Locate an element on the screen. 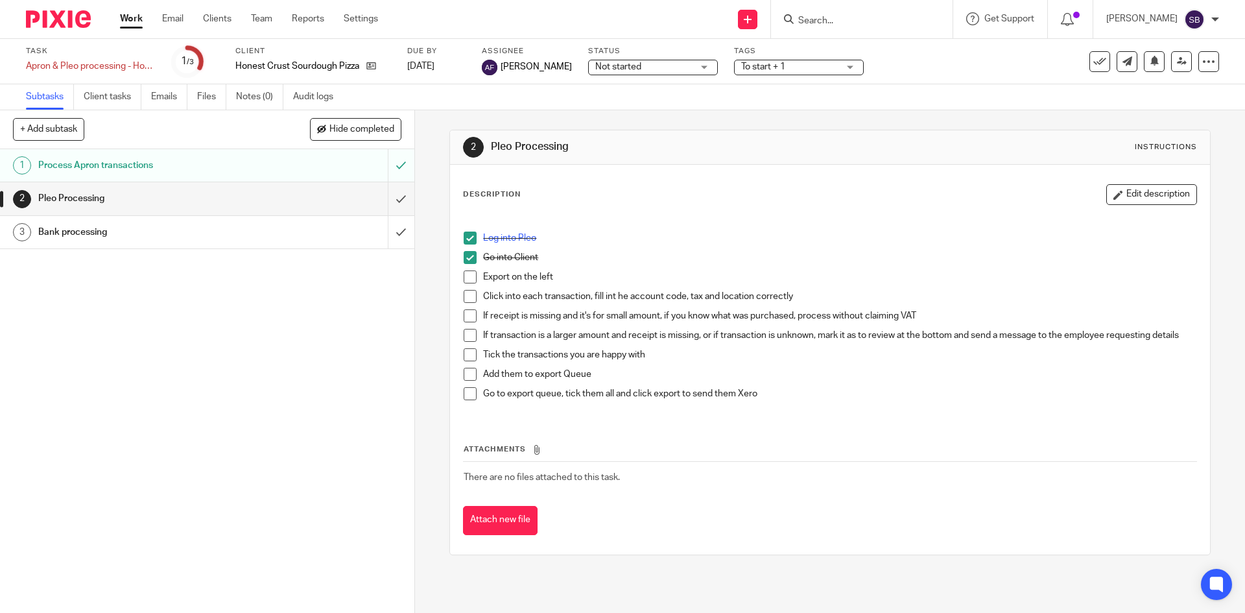 The width and height of the screenshot is (1245, 613). div: Instructions is located at coordinates (1166, 147).